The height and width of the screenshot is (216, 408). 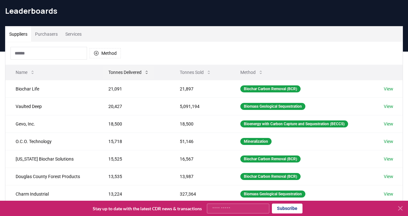 I want to click on td: O.C.O. Technology, so click(x=52, y=141).